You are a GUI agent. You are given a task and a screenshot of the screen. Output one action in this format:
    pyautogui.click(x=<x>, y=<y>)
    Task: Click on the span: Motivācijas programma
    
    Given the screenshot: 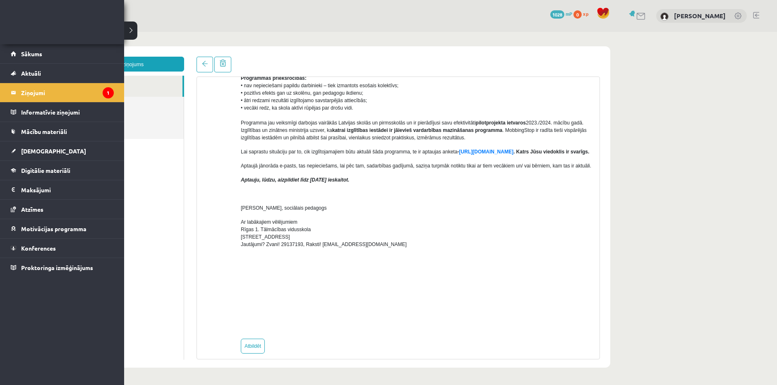 What is the action you would take?
    pyautogui.click(x=54, y=229)
    